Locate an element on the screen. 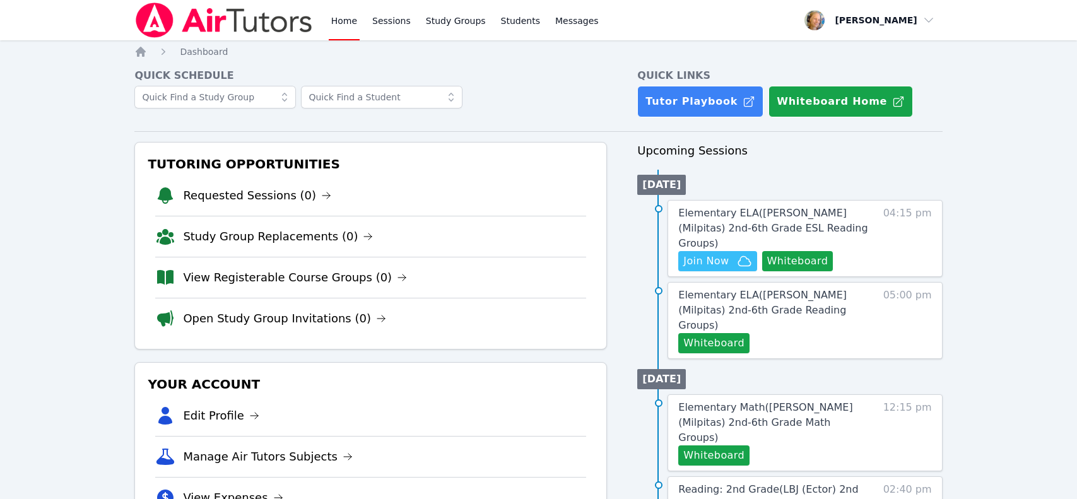 Image resolution: width=1077 pixels, height=499 pixels. h4: Quick Schedule is located at coordinates (370, 76).